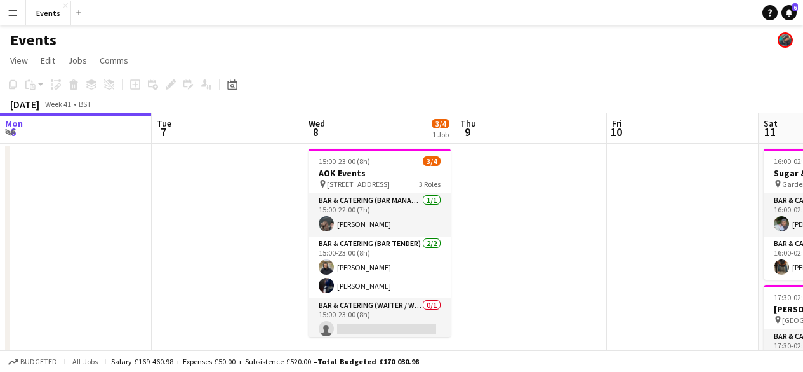 This screenshot has width=803, height=372. Describe the element at coordinates (317, 123) in the screenshot. I see `span: Wed` at that location.